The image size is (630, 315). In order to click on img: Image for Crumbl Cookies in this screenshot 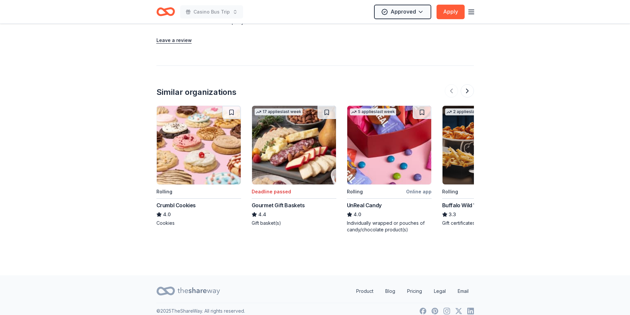, I will do `click(199, 145)`.